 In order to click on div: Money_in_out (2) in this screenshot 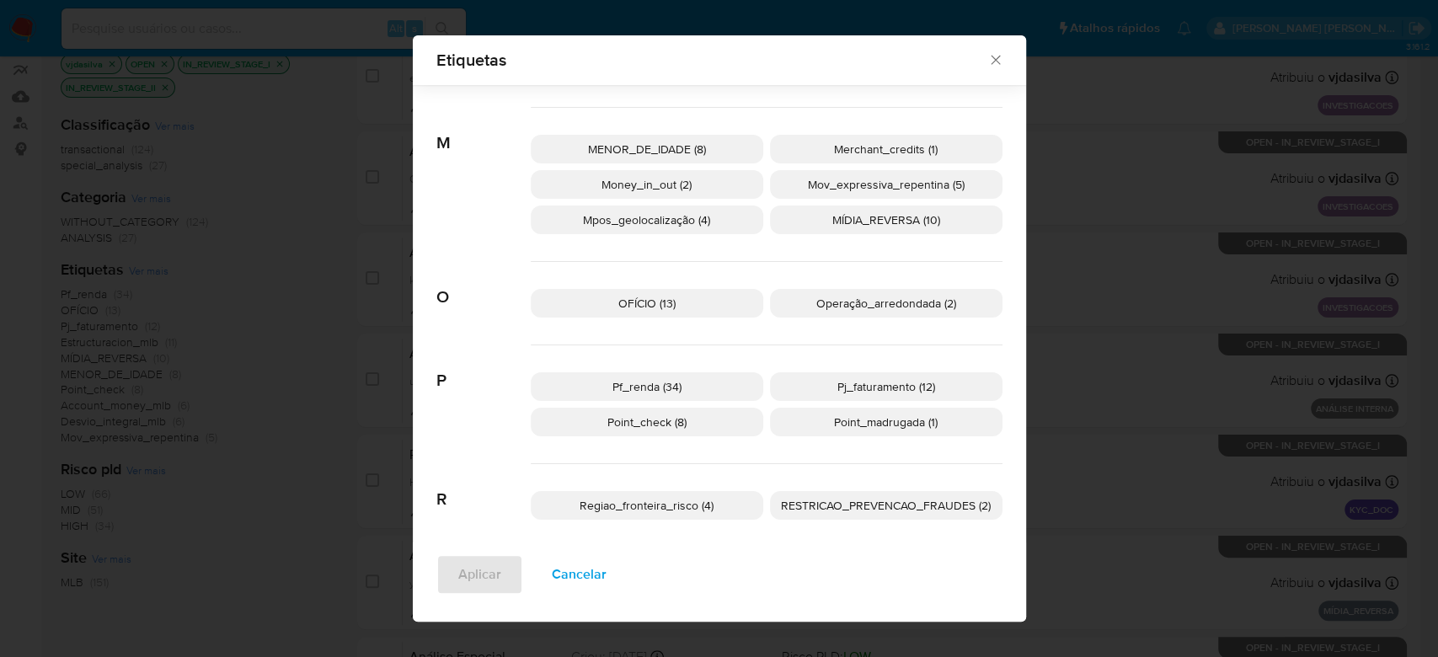, I will do `click(647, 185)`.